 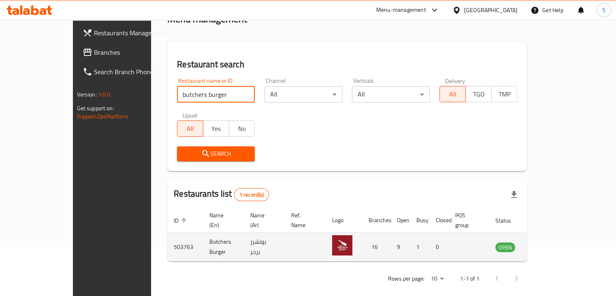 I want to click on span: Branches, so click(x=132, y=52).